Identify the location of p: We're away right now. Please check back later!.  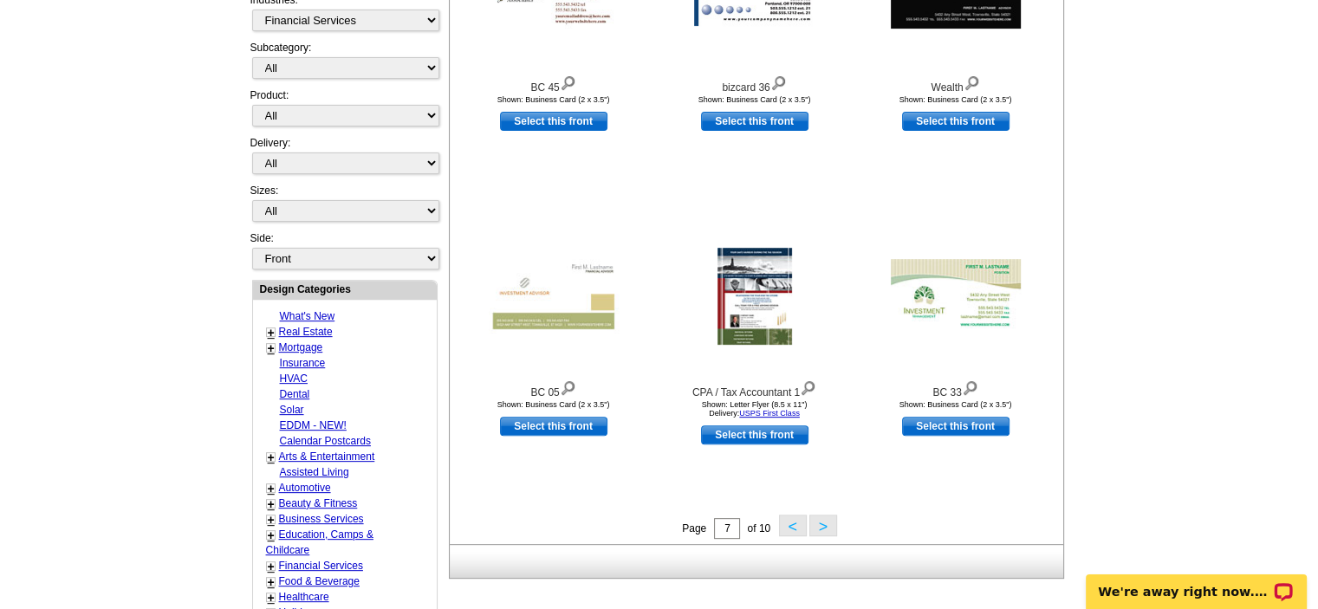
(110, 37).